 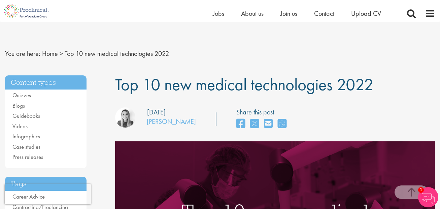 I want to click on h3: Content types, so click(x=46, y=82).